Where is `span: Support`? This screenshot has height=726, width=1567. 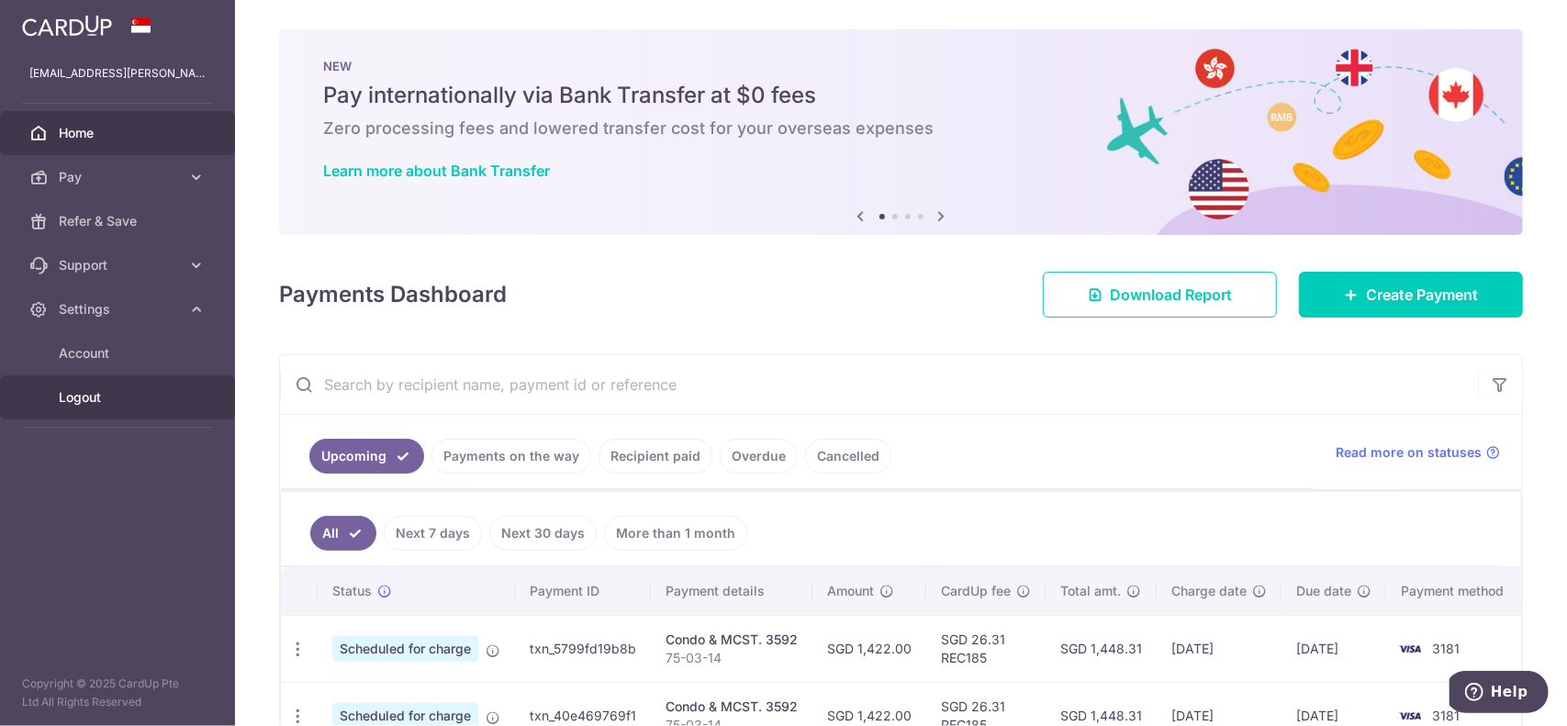 span: Support is located at coordinates (119, 265).